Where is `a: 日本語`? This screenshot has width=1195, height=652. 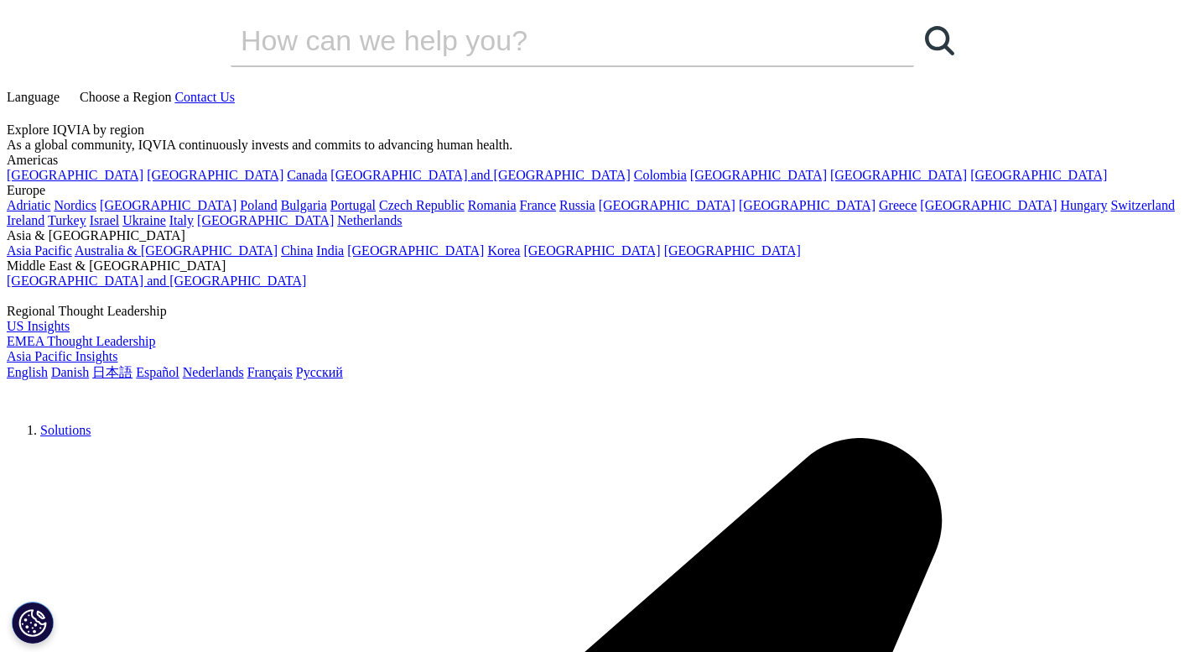 a: 日本語 is located at coordinates (112, 372).